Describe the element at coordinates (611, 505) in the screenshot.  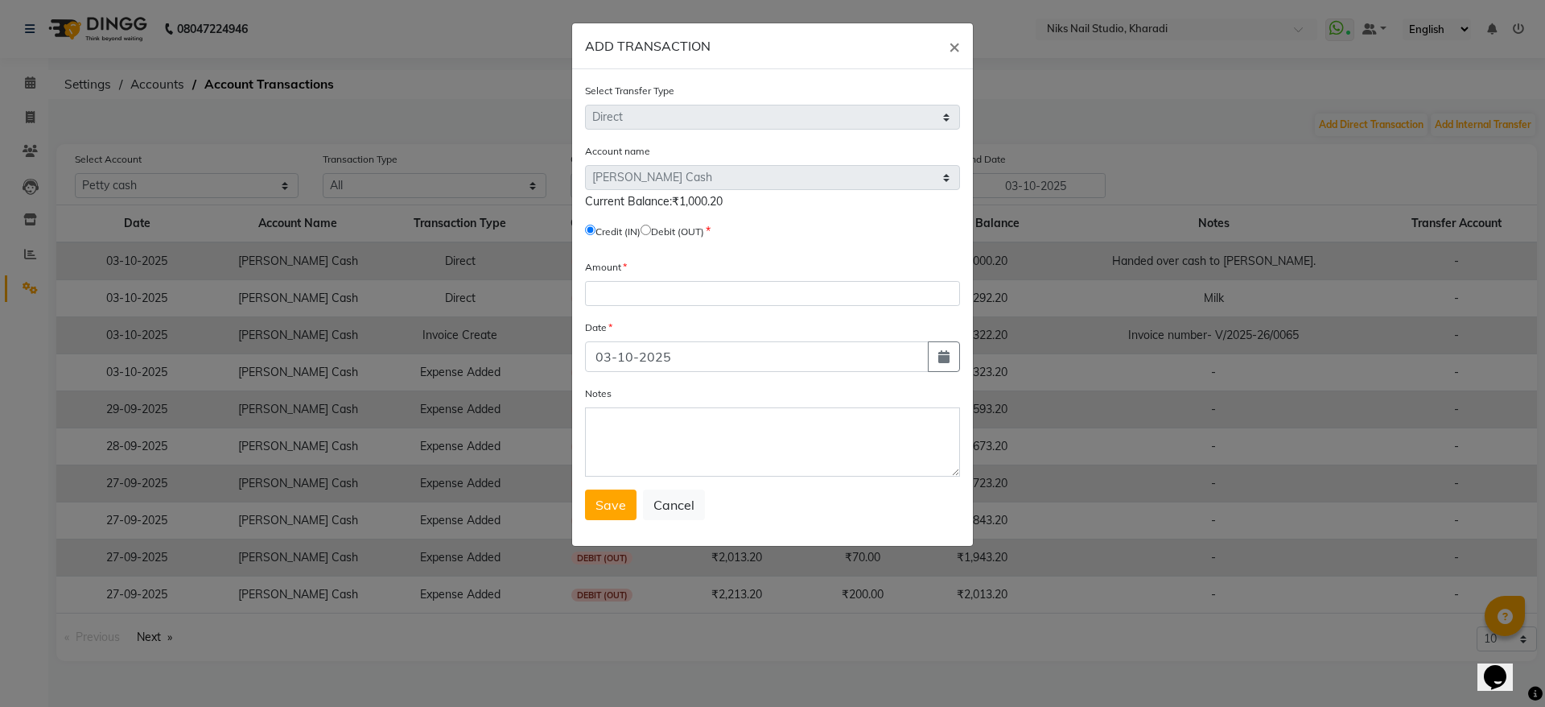
I see `button: Save` at that location.